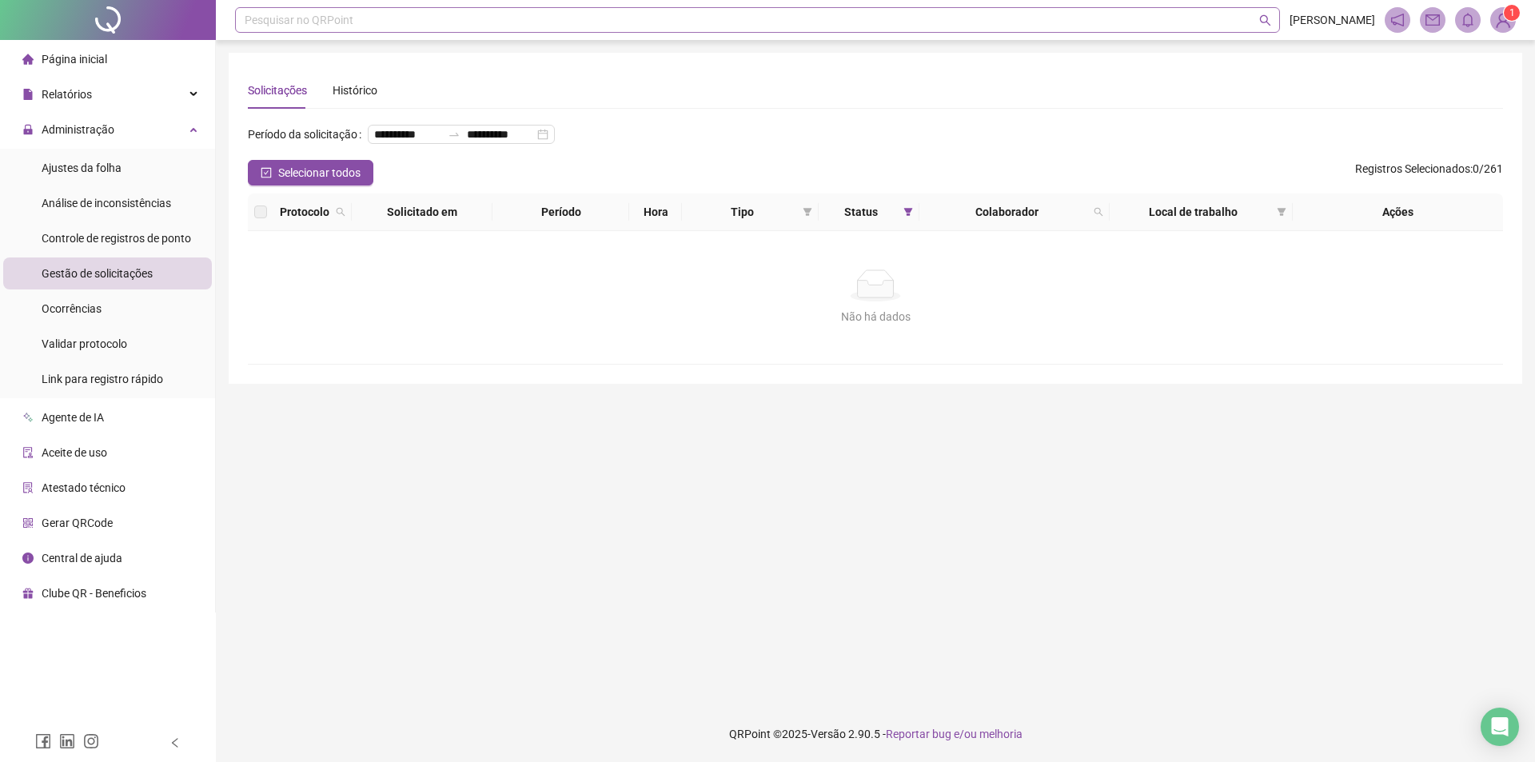  What do you see at coordinates (1007, 212) in the screenshot?
I see `span: Colaborador` at bounding box center [1007, 212].